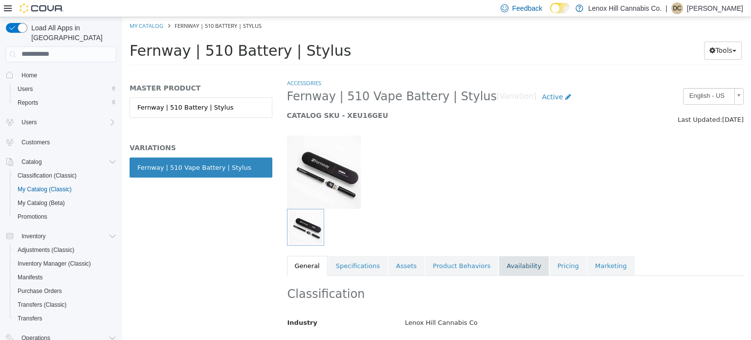  I want to click on button: Catalog, so click(31, 162).